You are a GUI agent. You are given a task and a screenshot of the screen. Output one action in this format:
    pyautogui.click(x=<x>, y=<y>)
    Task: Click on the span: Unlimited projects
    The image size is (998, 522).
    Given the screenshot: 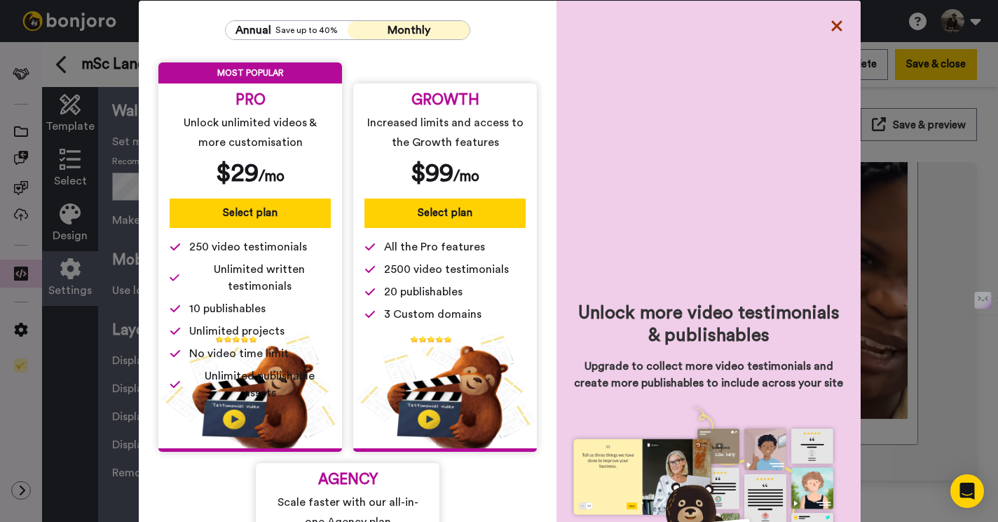 What is the action you would take?
    pyautogui.click(x=237, y=331)
    